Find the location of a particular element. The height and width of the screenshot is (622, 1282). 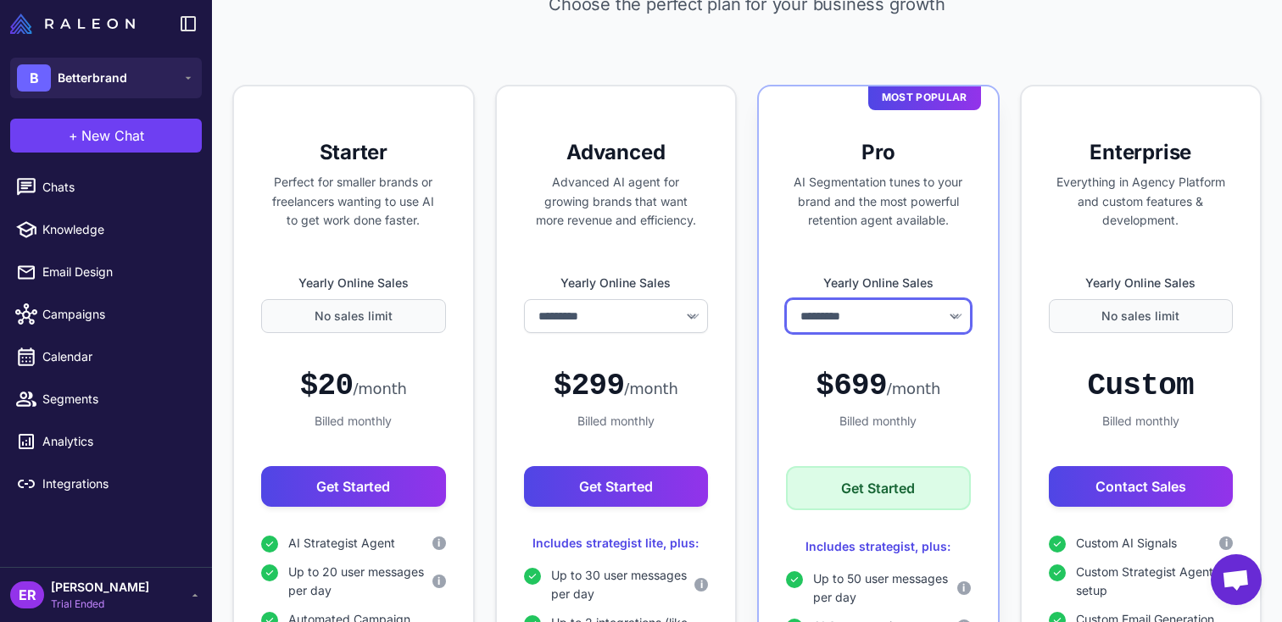

div: Most Popular is located at coordinates (924, 97).